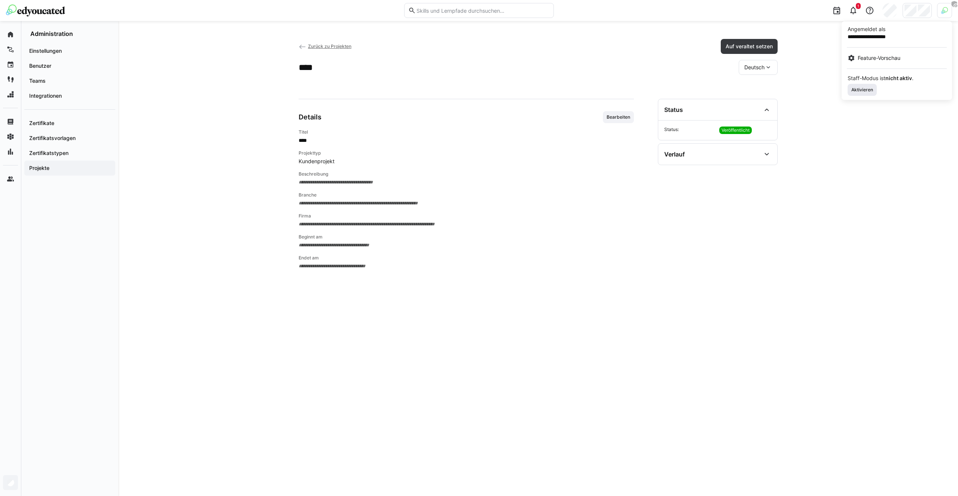 This screenshot has height=496, width=958. I want to click on button: Aktivieren, so click(862, 90).